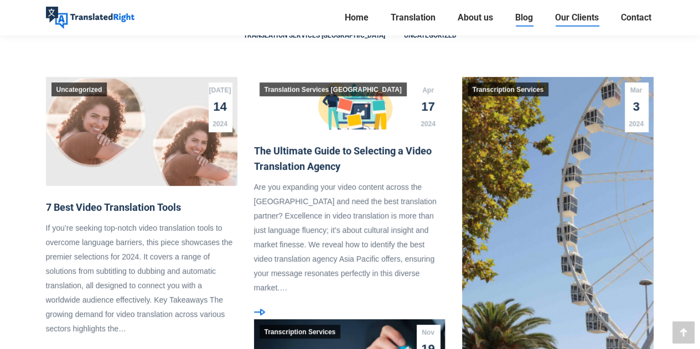 The image size is (700, 349). I want to click on a: Uncategorized, so click(79, 89).